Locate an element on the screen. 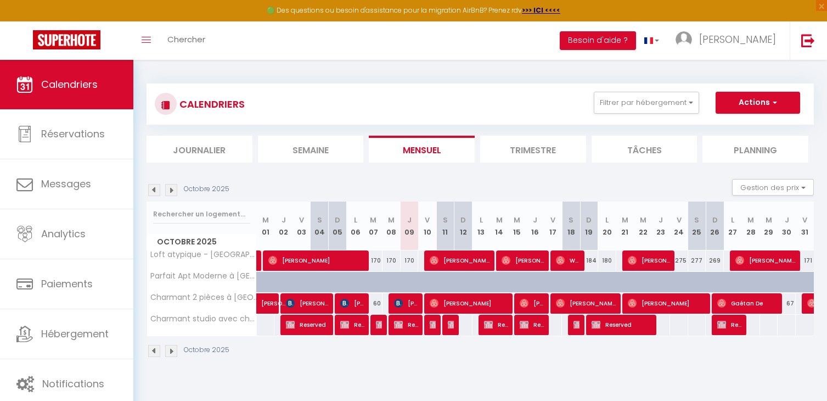 Image resolution: width=827 pixels, height=401 pixels. th: 05 is located at coordinates (338, 226).